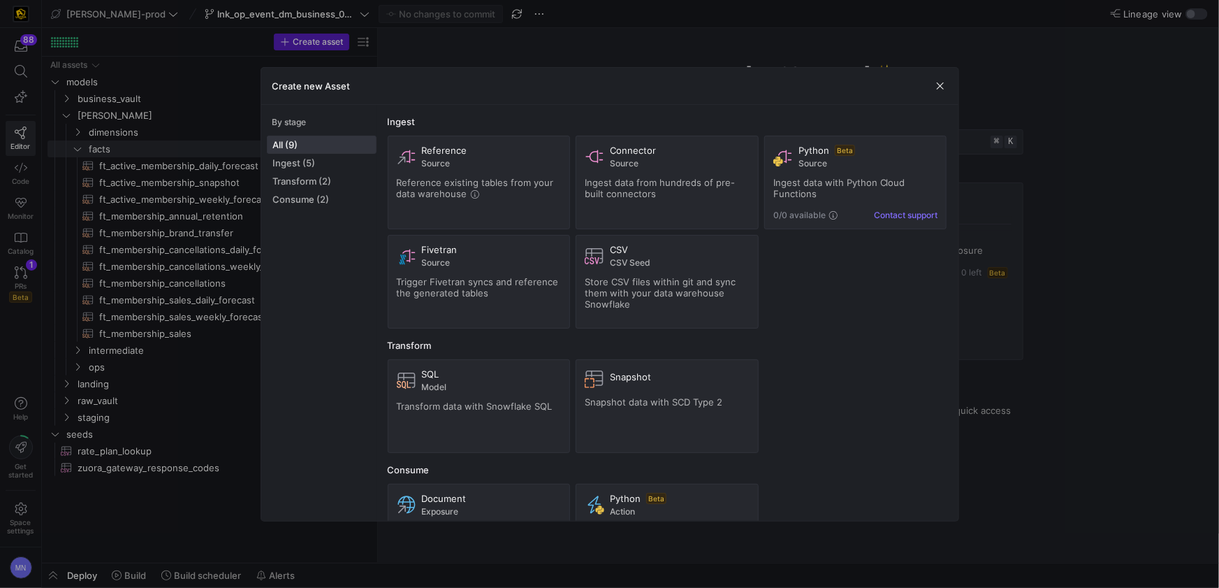 This screenshot has height=588, width=1219. What do you see at coordinates (667, 122) in the screenshot?
I see `div: Ingest` at bounding box center [667, 122].